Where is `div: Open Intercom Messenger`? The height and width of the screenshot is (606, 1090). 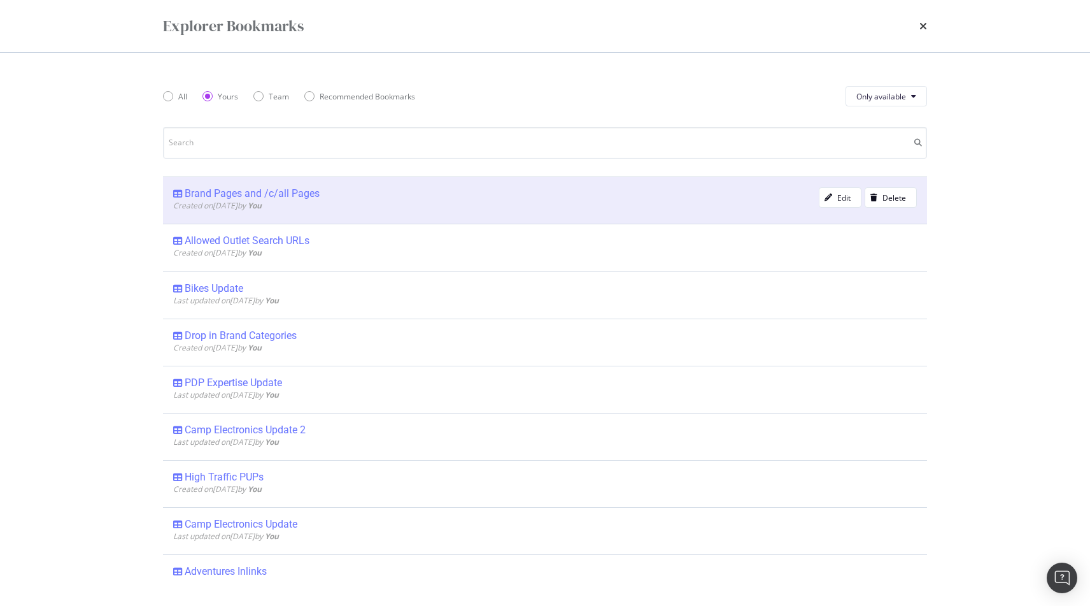 div: Open Intercom Messenger is located at coordinates (1062, 578).